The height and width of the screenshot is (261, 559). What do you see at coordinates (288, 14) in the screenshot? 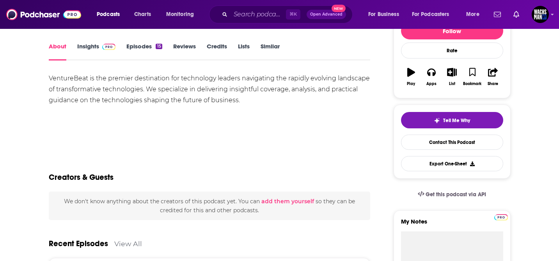
I see `div: Search podcasts, credits, & more...` at bounding box center [288, 14].